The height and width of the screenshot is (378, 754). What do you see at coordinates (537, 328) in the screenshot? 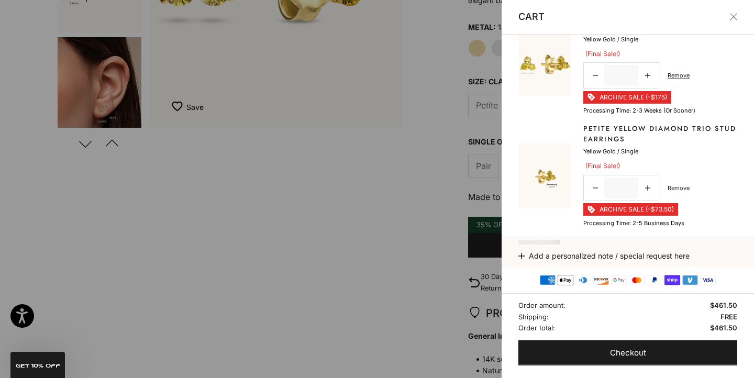
I see `span: Order total:` at bounding box center [537, 328].